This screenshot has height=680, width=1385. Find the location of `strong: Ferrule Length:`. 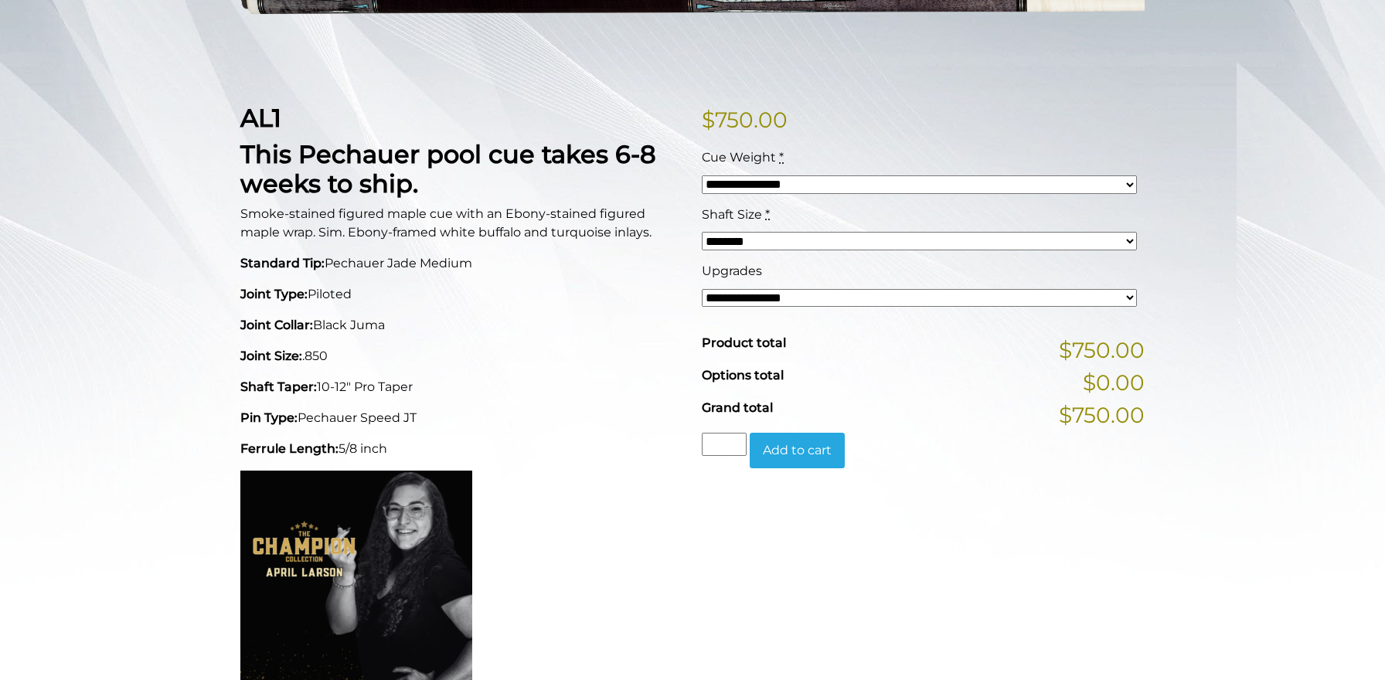

strong: Ferrule Length: is located at coordinates (289, 448).